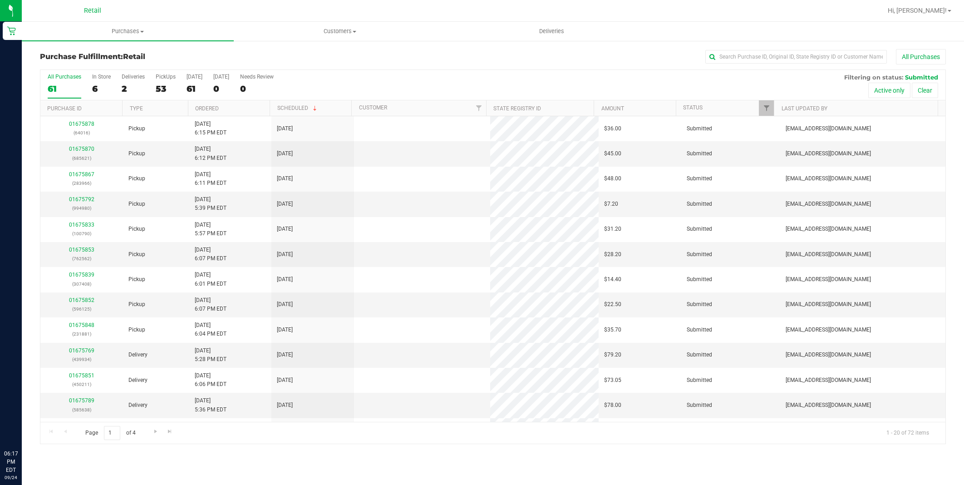 Image resolution: width=964 pixels, height=485 pixels. What do you see at coordinates (889, 90) in the screenshot?
I see `button: Active only` at bounding box center [889, 90].